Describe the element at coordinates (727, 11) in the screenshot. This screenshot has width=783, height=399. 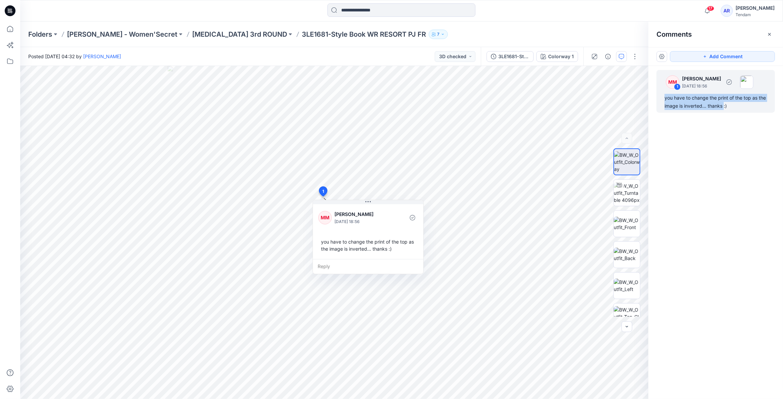
I see `div: AR` at that location.